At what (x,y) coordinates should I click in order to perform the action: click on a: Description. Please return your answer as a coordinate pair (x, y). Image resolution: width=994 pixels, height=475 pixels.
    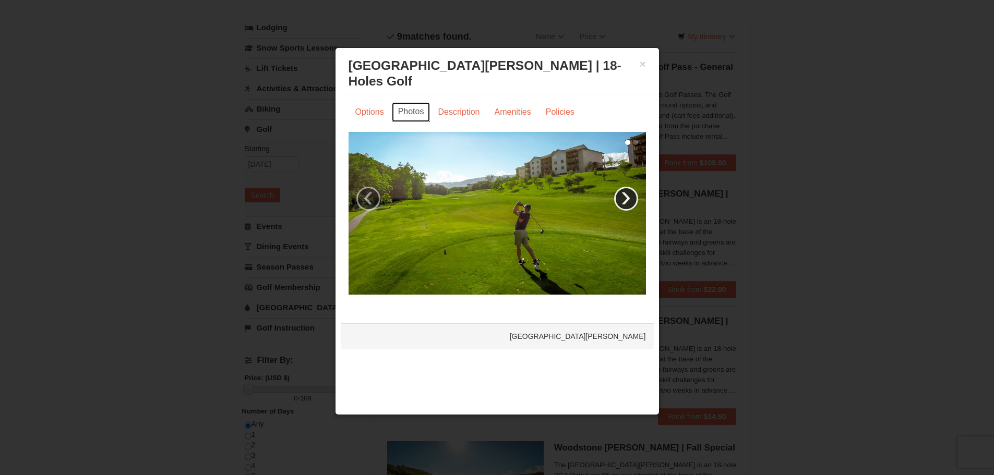
    Looking at the image, I should click on (458, 112).